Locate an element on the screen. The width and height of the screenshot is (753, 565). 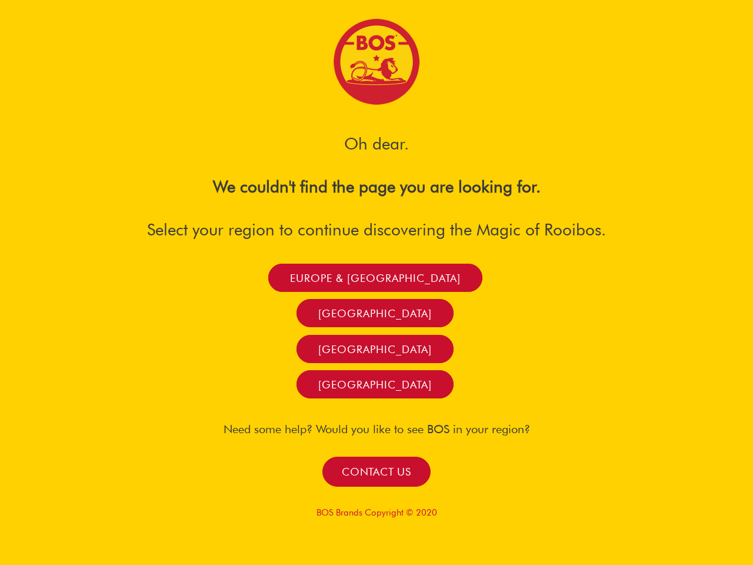
p: BOS Brands Copyright © 2020 is located at coordinates (376, 512).